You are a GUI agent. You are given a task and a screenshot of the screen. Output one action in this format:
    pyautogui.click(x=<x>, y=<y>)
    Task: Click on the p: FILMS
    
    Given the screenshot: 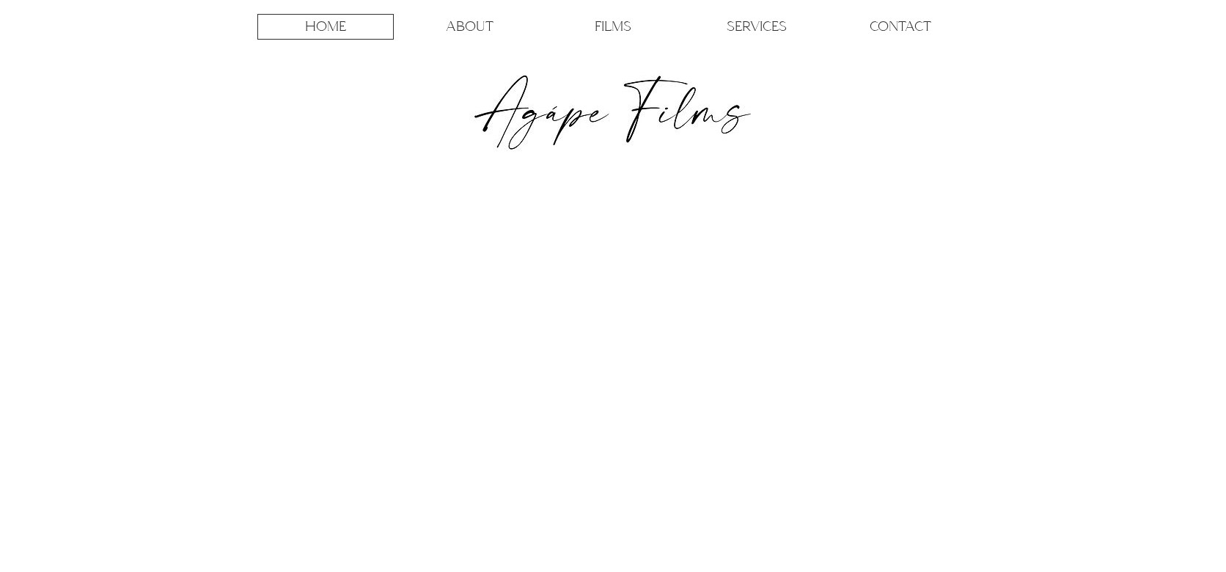 What is the action you would take?
    pyautogui.click(x=613, y=26)
    